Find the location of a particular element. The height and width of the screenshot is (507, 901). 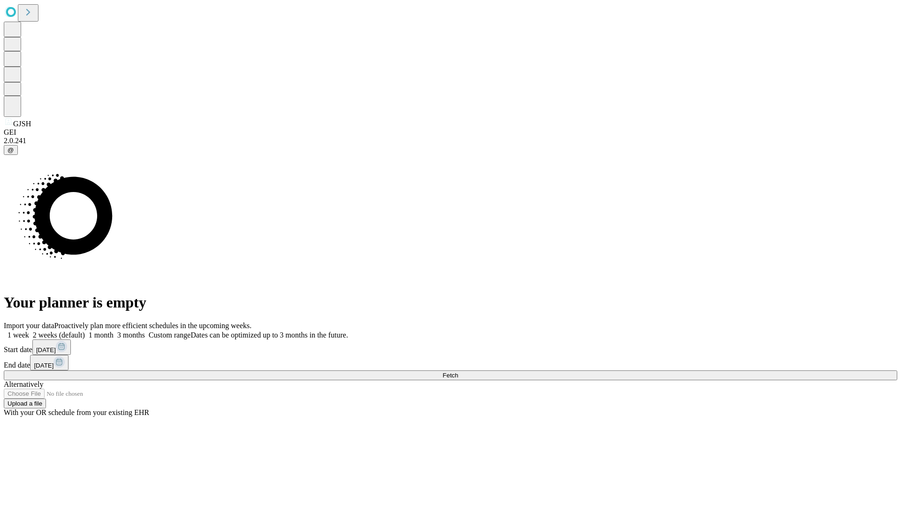

button: Fetch is located at coordinates (450, 375).